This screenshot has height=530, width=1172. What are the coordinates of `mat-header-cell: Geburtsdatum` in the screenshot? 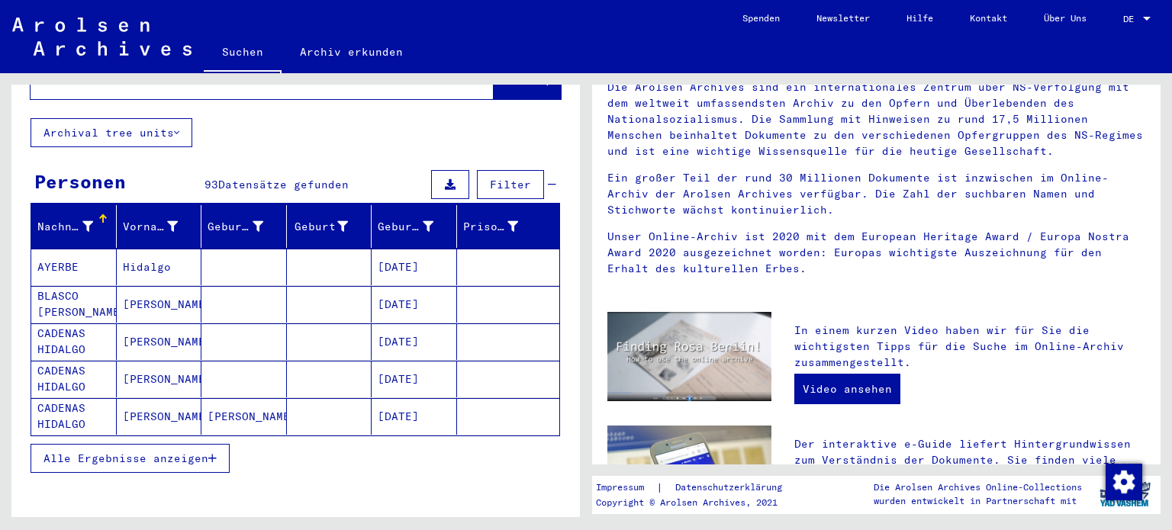 It's located at (414, 227).